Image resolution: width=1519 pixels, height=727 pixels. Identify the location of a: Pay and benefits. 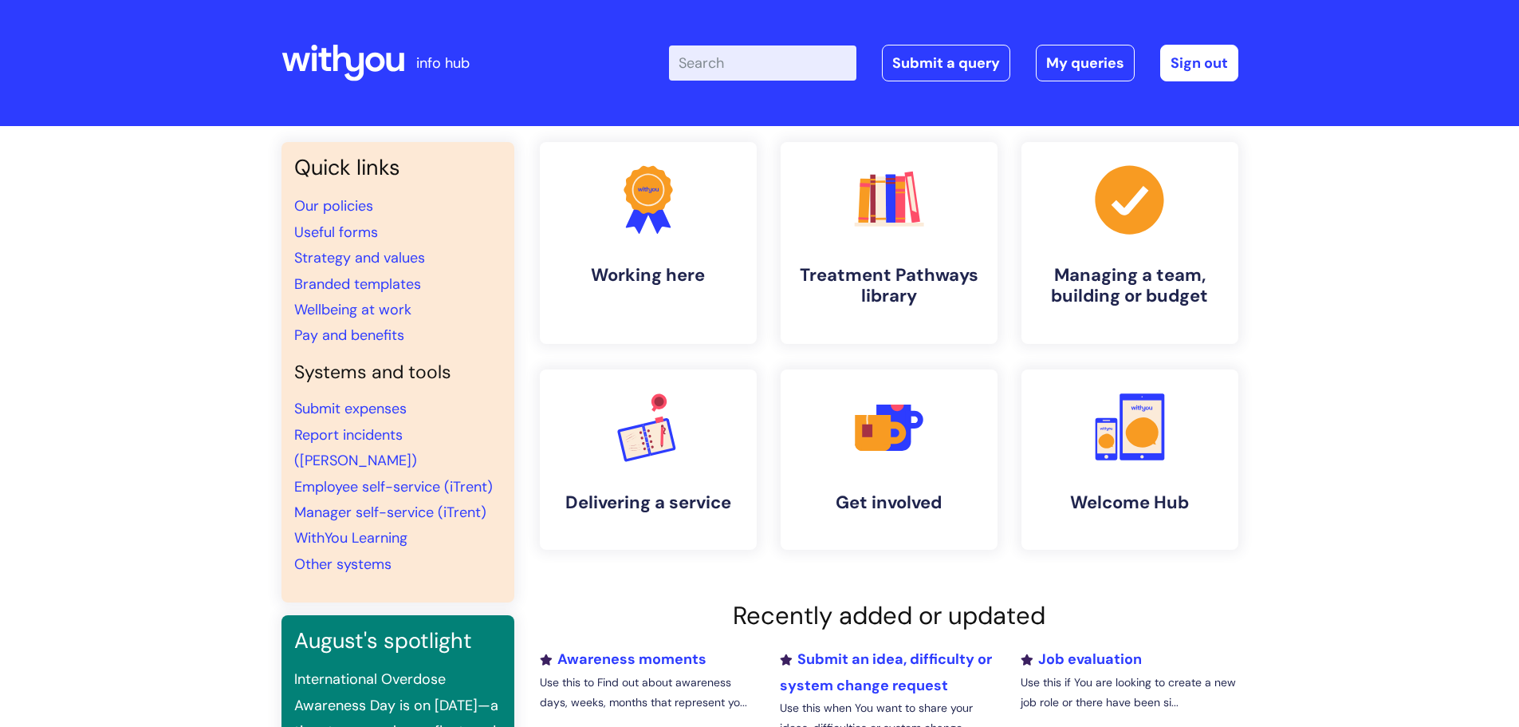
(349, 335).